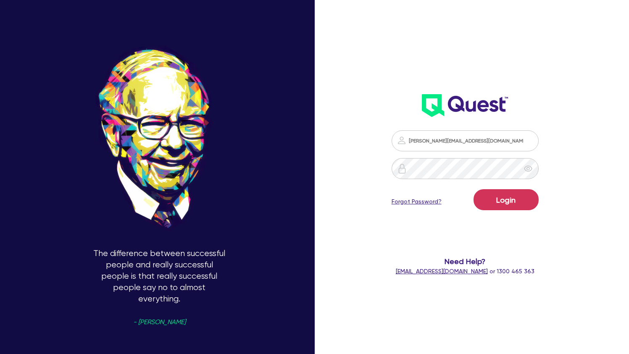 The image size is (629, 354). What do you see at coordinates (506, 200) in the screenshot?
I see `button: Login` at bounding box center [506, 200].